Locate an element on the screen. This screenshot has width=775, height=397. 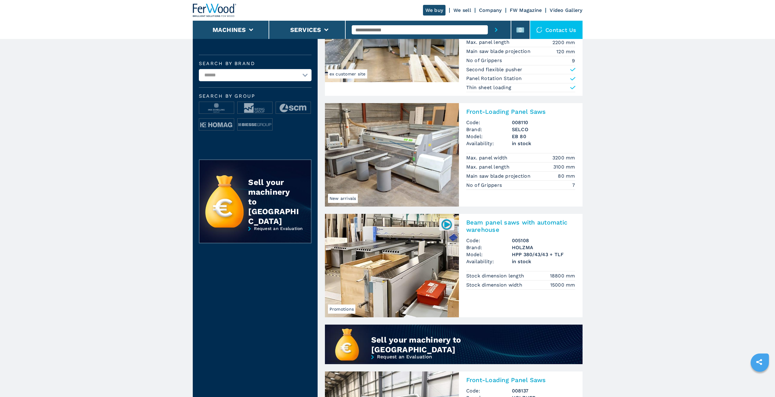
button: submit-button is located at coordinates (496, 30).